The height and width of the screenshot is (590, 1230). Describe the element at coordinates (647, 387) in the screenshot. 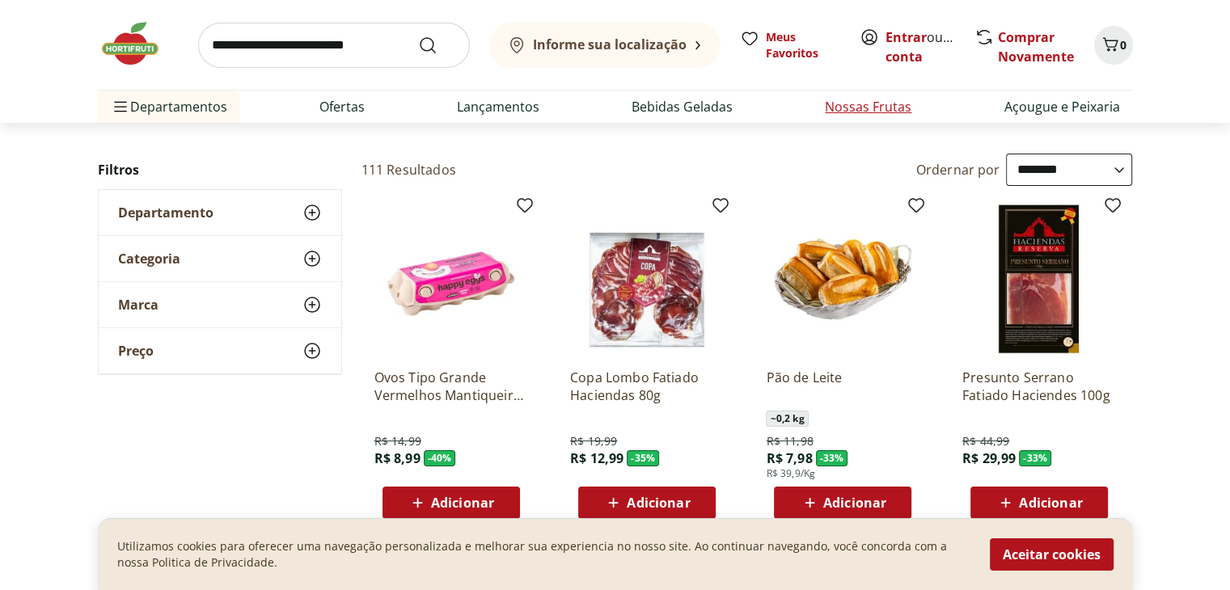

I see `a: Copa Lombo Fatiado Haciendas 80g` at that location.